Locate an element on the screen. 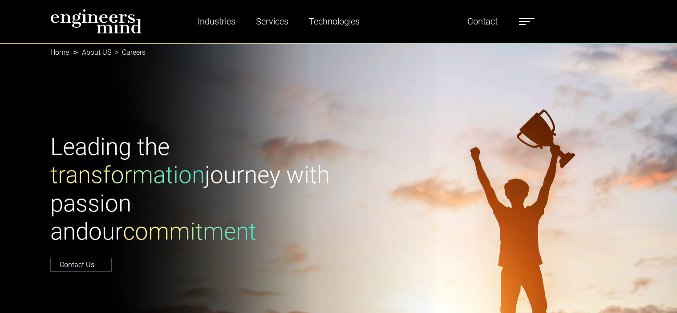 The height and width of the screenshot is (313, 677). li: Careers is located at coordinates (128, 53).